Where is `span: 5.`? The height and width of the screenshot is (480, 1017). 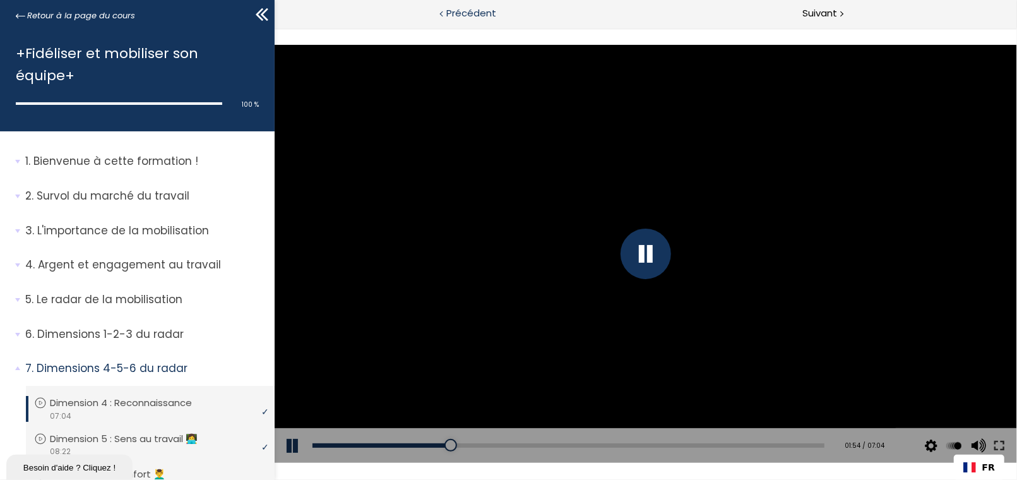 span: 5. is located at coordinates (29, 299).